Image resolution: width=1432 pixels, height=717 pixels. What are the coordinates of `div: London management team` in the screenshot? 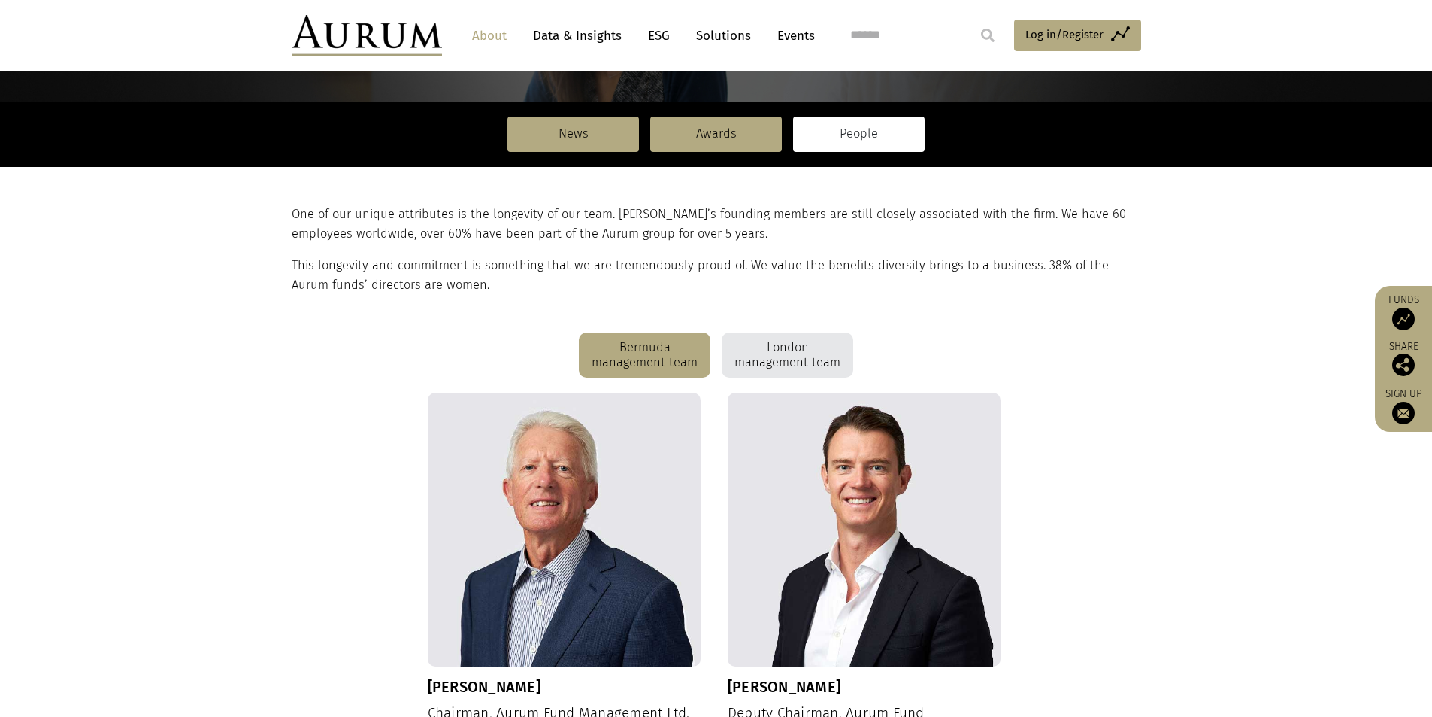 It's located at (787, 355).